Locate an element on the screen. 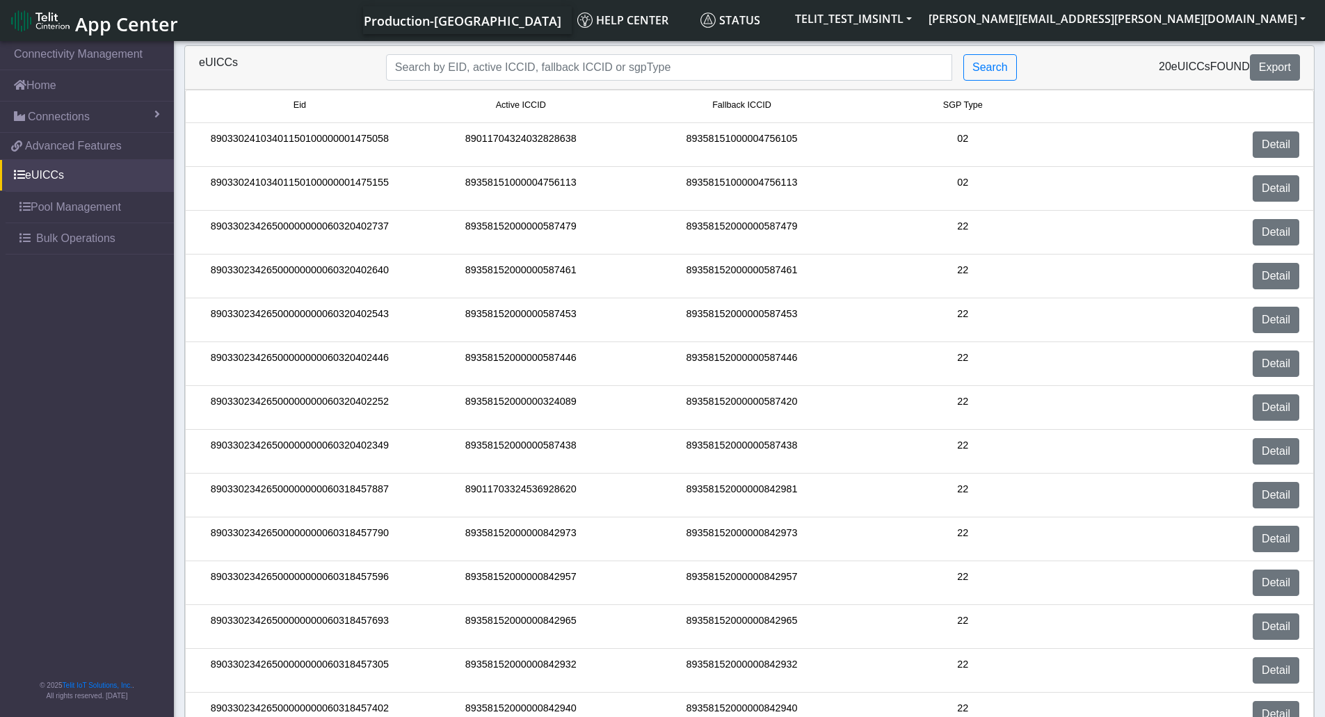 This screenshot has width=1325, height=717. span: Bulk Operations is located at coordinates (76, 239).